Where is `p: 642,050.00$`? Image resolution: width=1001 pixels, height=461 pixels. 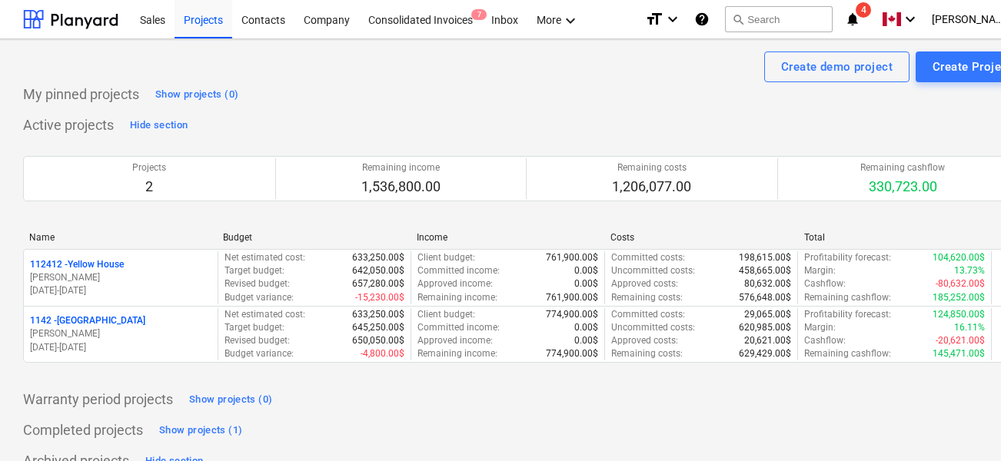
p: 642,050.00$ is located at coordinates (378, 271).